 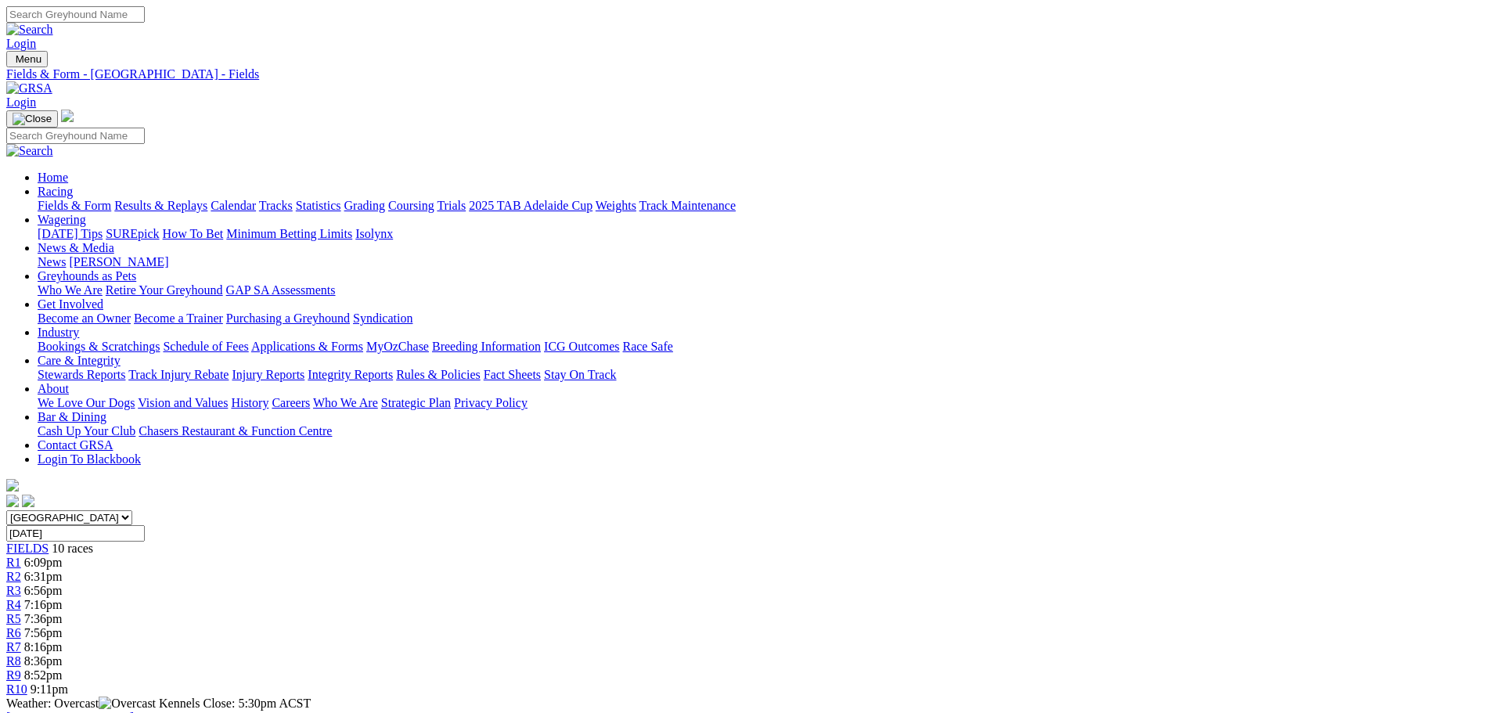 What do you see at coordinates (281, 290) in the screenshot?
I see `a: GAP SA Assessments` at bounding box center [281, 290].